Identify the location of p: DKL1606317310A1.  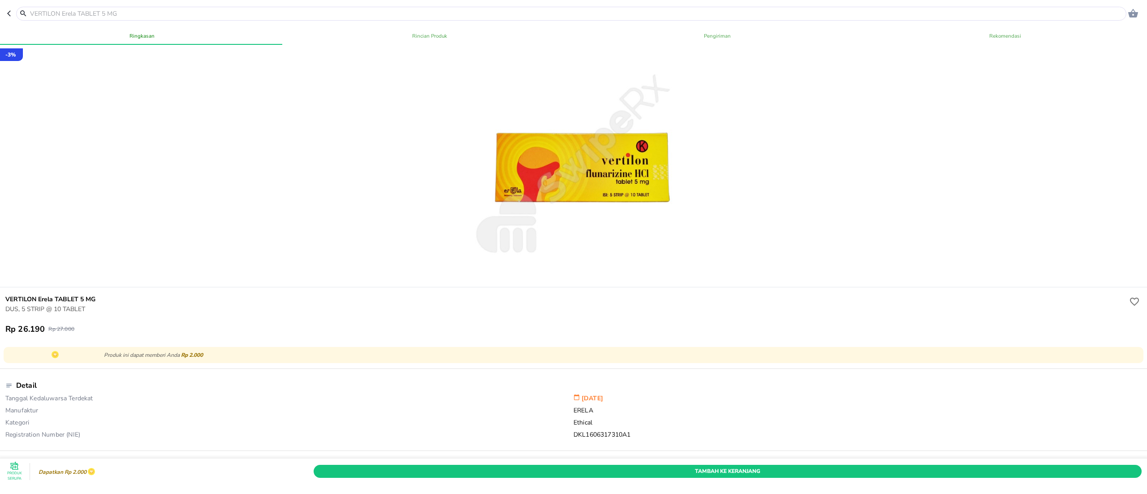
(858, 434).